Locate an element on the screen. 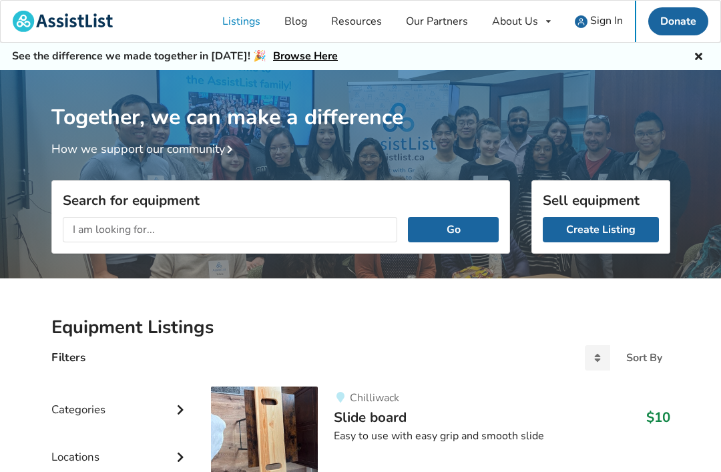 Image resolution: width=721 pixels, height=472 pixels. button: Go is located at coordinates (453, 230).